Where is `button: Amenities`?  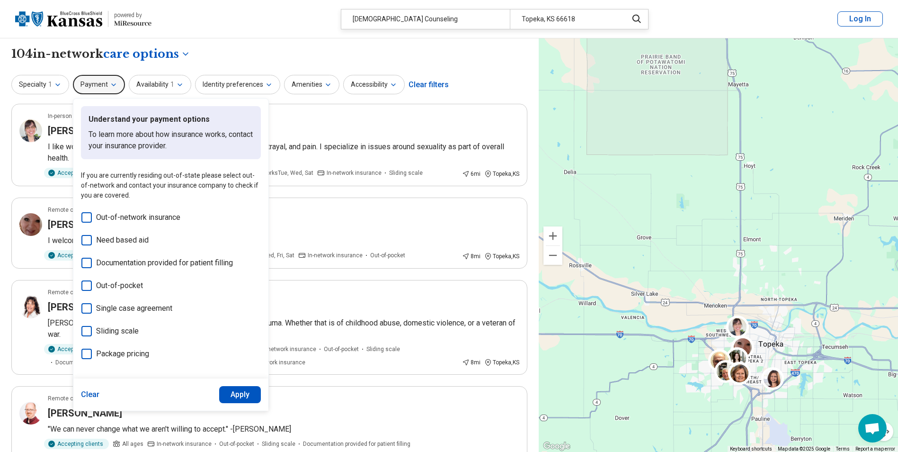
button: Amenities is located at coordinates (312, 84).